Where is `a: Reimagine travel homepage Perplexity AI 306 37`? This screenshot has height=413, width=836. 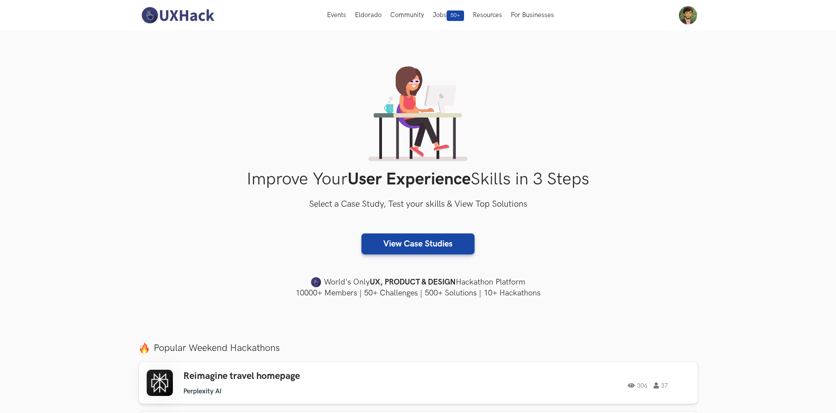 a: Reimagine travel homepage Perplexity AI 306 37 is located at coordinates (418, 383).